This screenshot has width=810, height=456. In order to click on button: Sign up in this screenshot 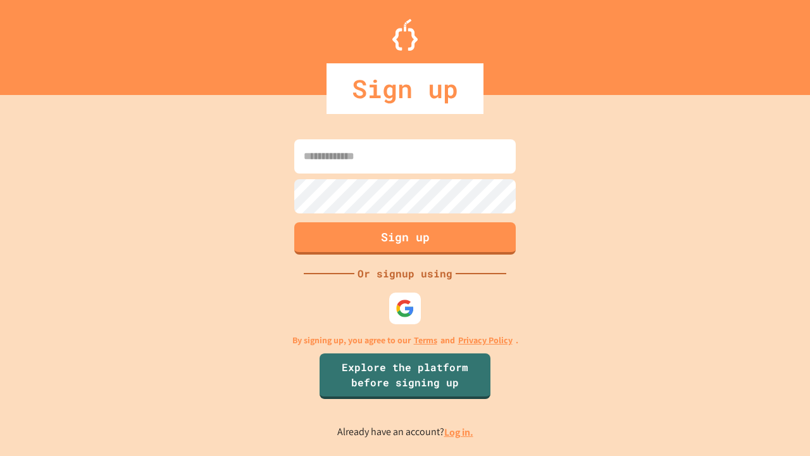, I will do `click(405, 238)`.